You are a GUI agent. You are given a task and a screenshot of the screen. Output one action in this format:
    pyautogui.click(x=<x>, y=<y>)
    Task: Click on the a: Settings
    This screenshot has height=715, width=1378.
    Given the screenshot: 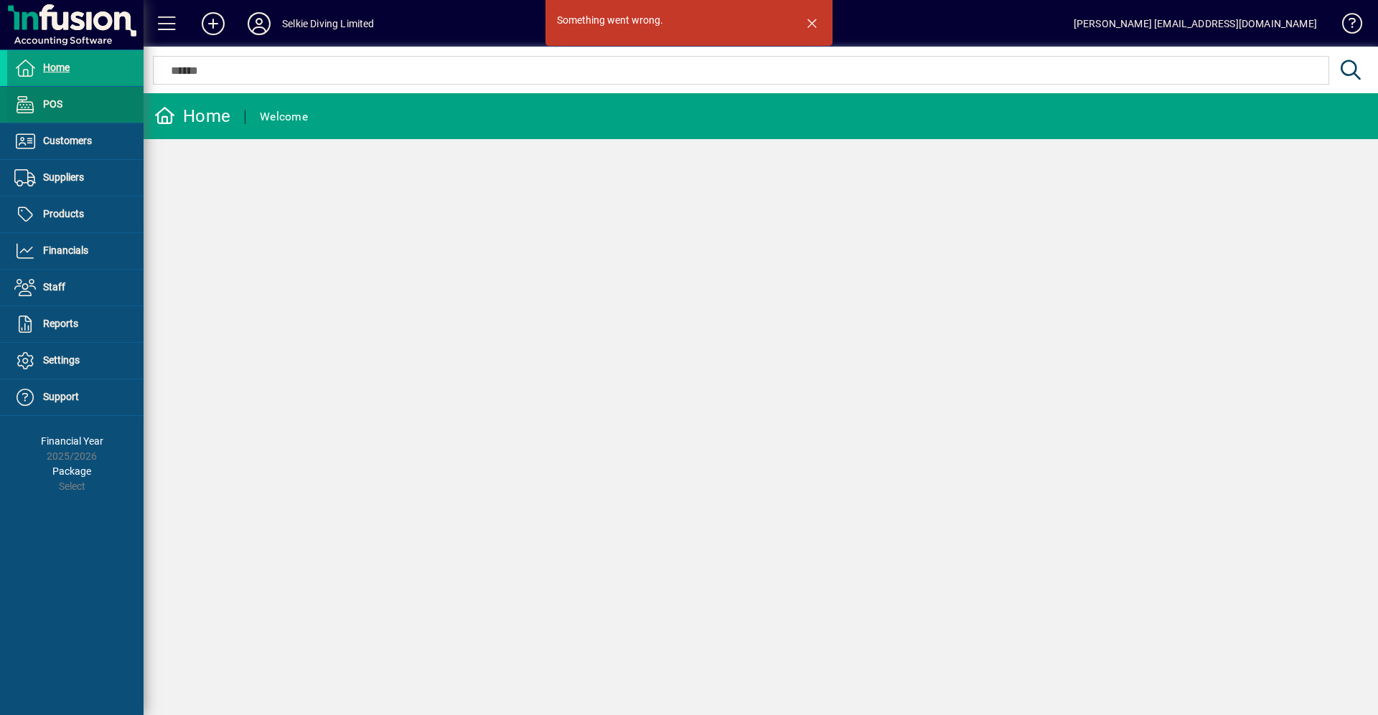 What is the action you would take?
    pyautogui.click(x=75, y=361)
    